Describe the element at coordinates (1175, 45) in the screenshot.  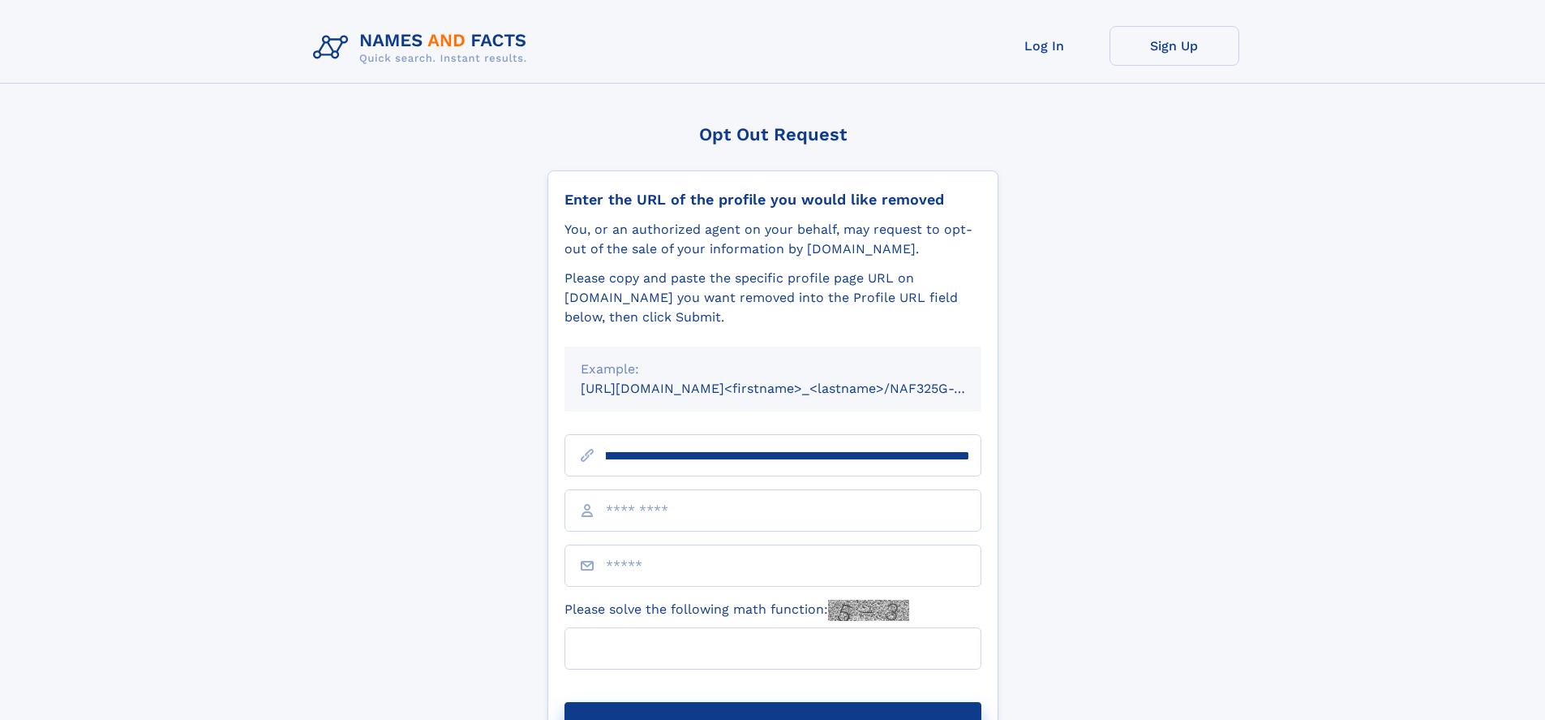
I see `a: Sign Up` at that location.